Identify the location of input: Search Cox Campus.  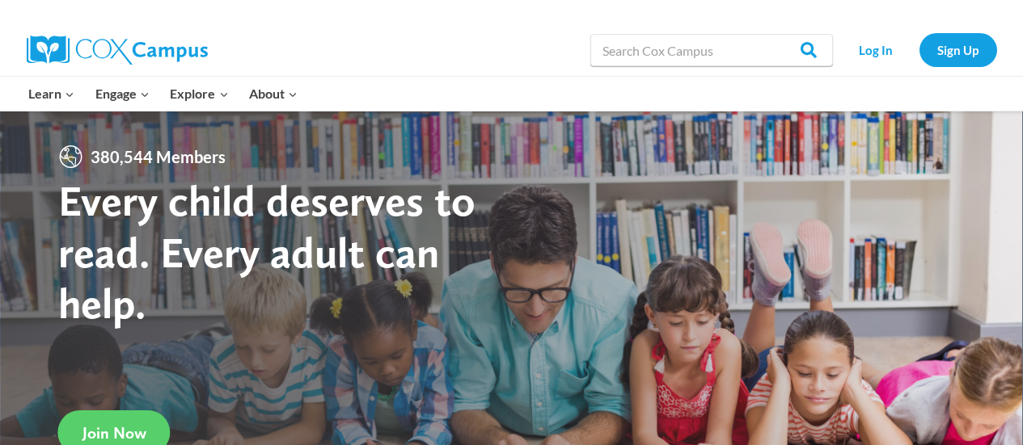
(711, 50).